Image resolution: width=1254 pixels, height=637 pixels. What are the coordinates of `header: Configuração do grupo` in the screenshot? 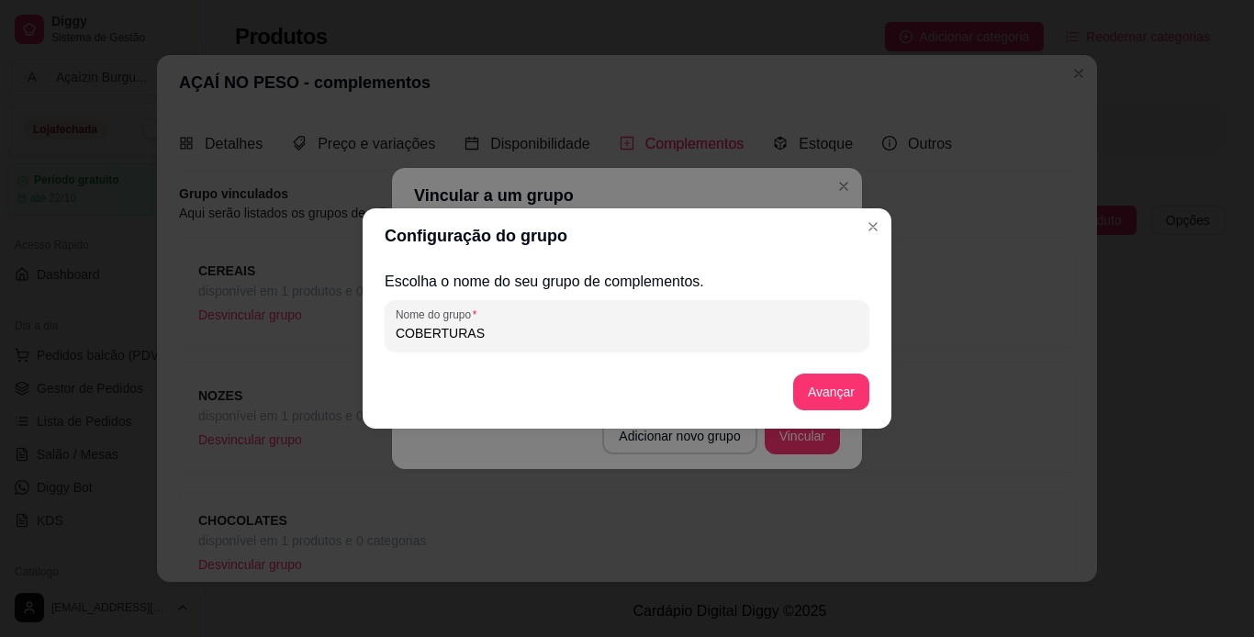 It's located at (627, 236).